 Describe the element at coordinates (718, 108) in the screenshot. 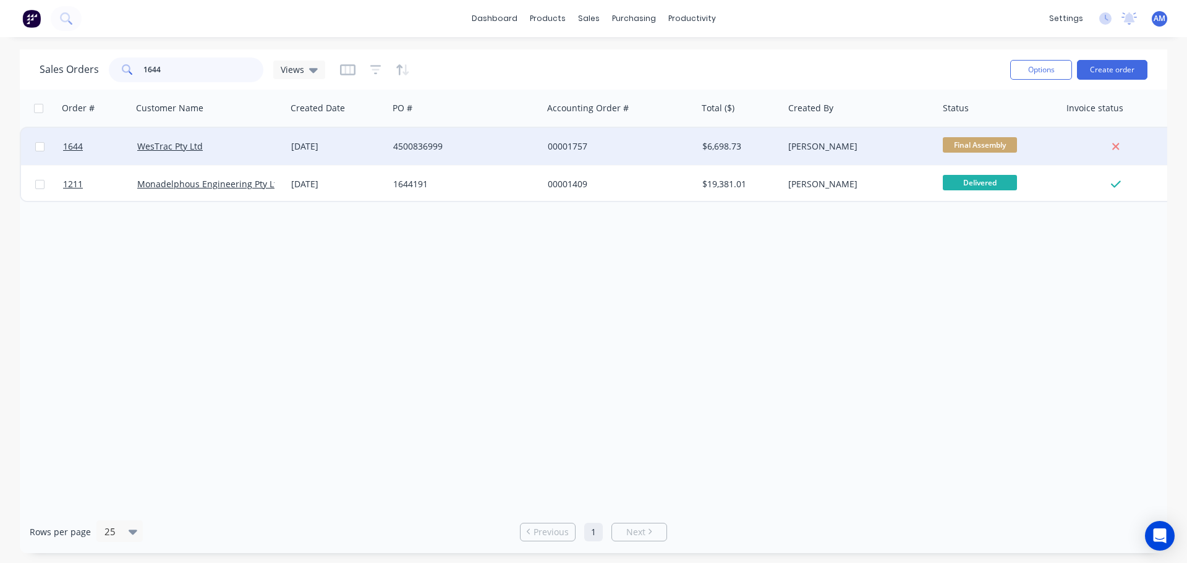

I see `div: Total ($)` at that location.